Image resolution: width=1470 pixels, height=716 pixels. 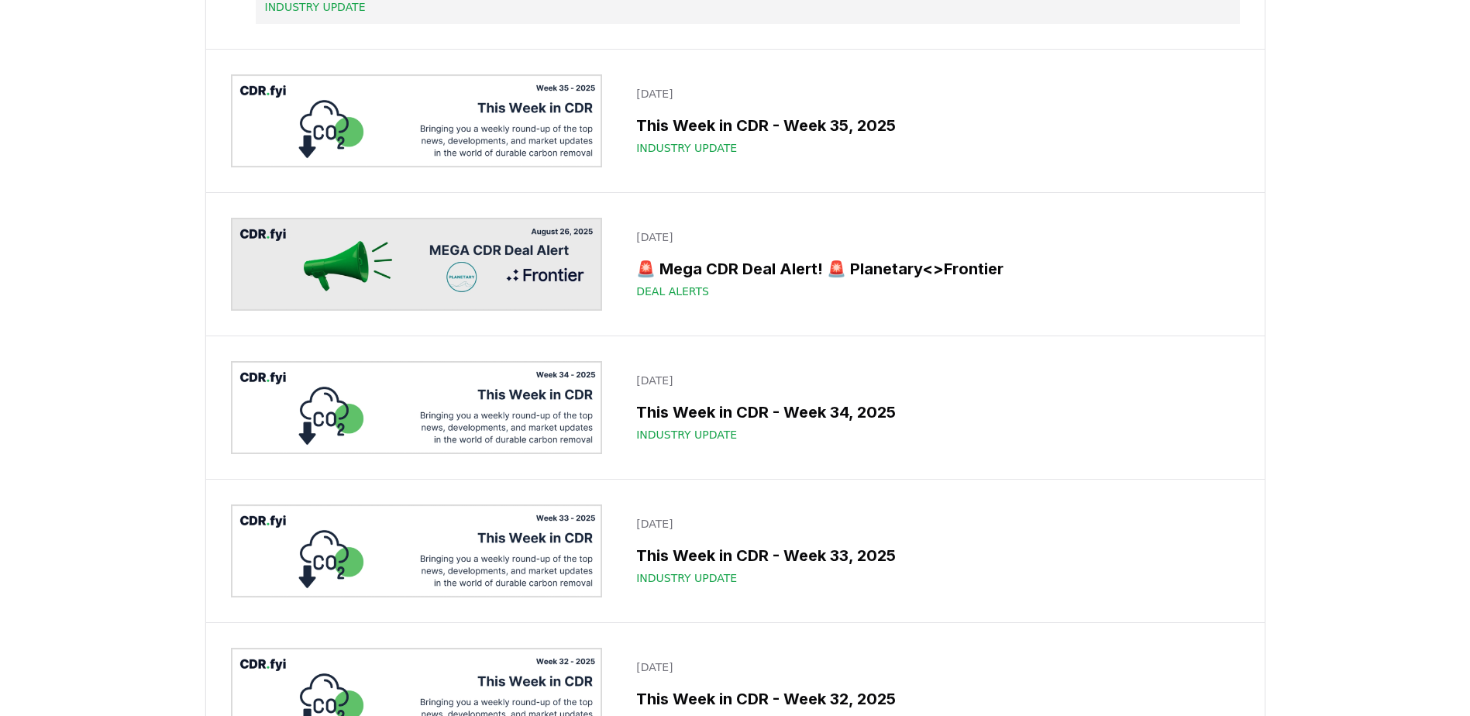 I want to click on span: Deal Alerts, so click(x=672, y=291).